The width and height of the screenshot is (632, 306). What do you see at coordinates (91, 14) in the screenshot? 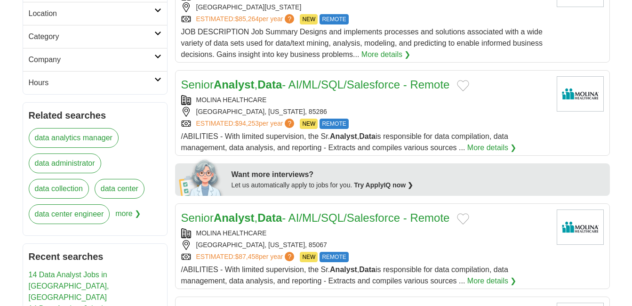
I see `h2: Location` at bounding box center [91, 14].